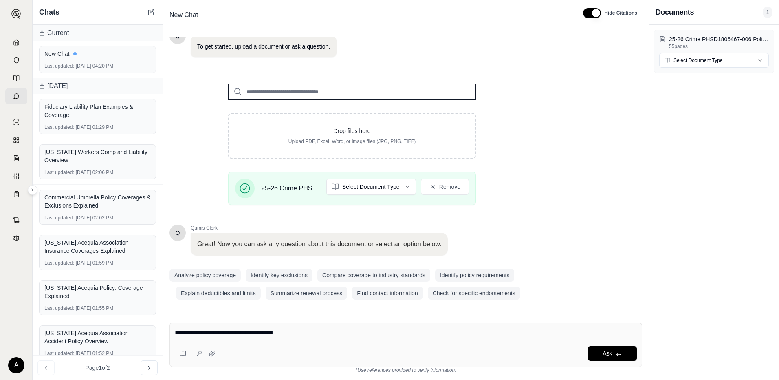 This screenshot has width=779, height=380. Describe the element at coordinates (16, 238) in the screenshot. I see `a: Legal Search Engine` at that location.